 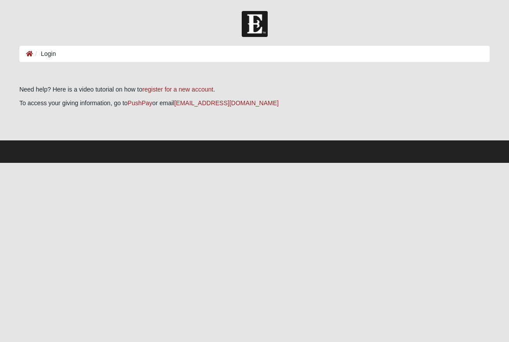 What do you see at coordinates (44, 54) in the screenshot?
I see `li: Login` at bounding box center [44, 54].